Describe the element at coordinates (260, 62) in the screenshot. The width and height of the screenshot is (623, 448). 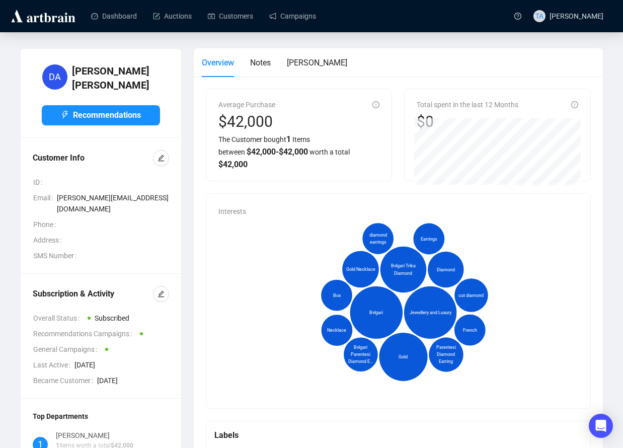
I see `span: Notes` at that location.